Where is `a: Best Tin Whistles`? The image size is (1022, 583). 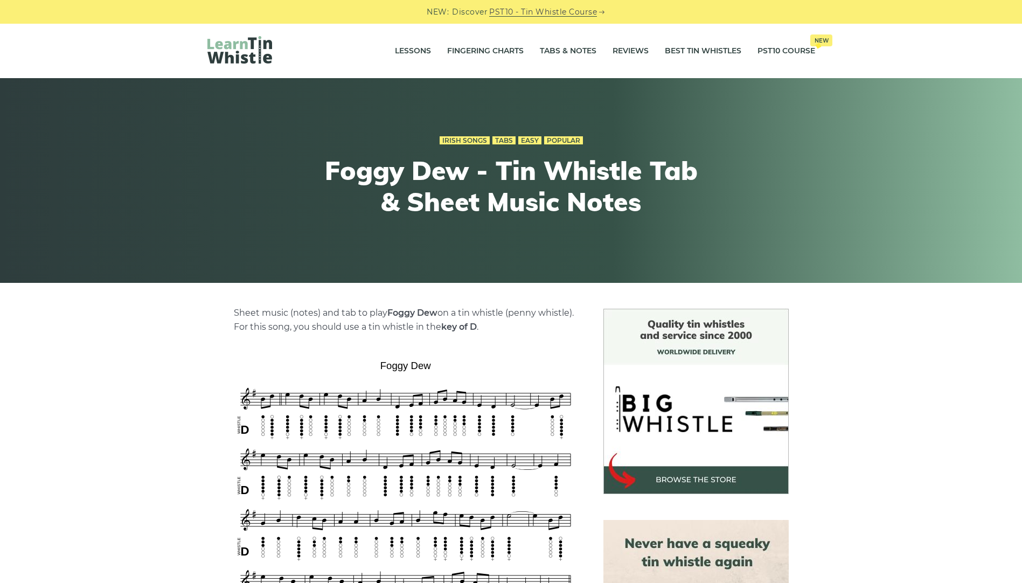
a: Best Tin Whistles is located at coordinates (703, 51).